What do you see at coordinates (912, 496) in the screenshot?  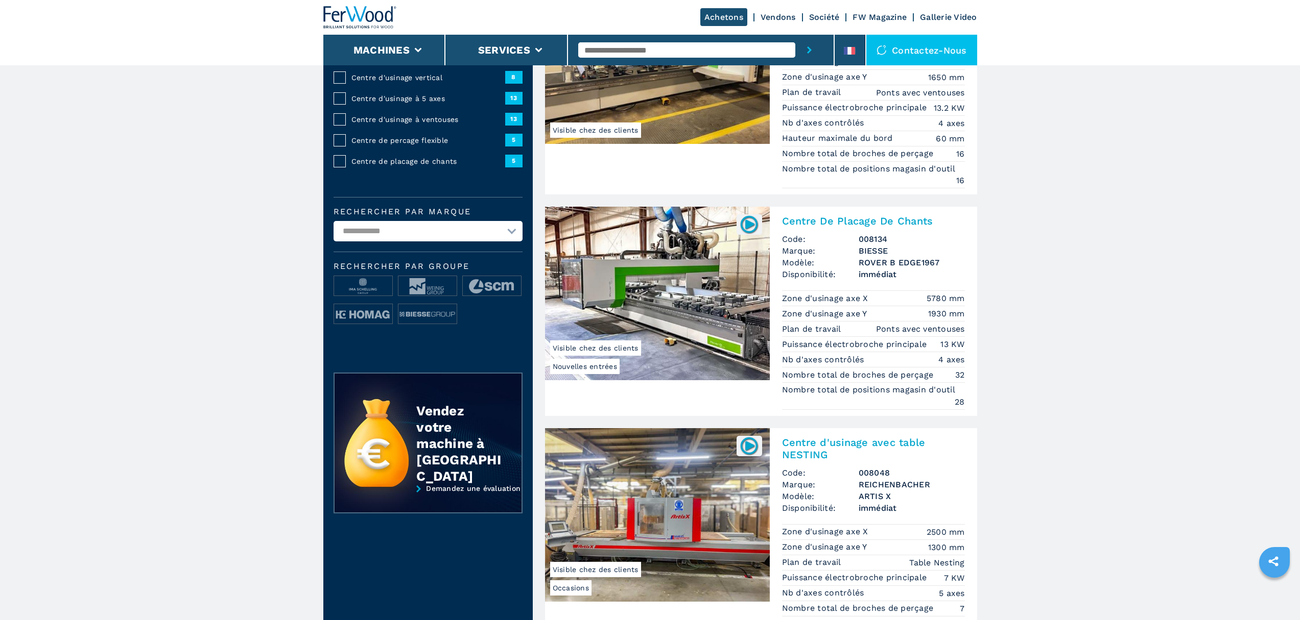 I see `h3: ARTIS X` at bounding box center [912, 496].